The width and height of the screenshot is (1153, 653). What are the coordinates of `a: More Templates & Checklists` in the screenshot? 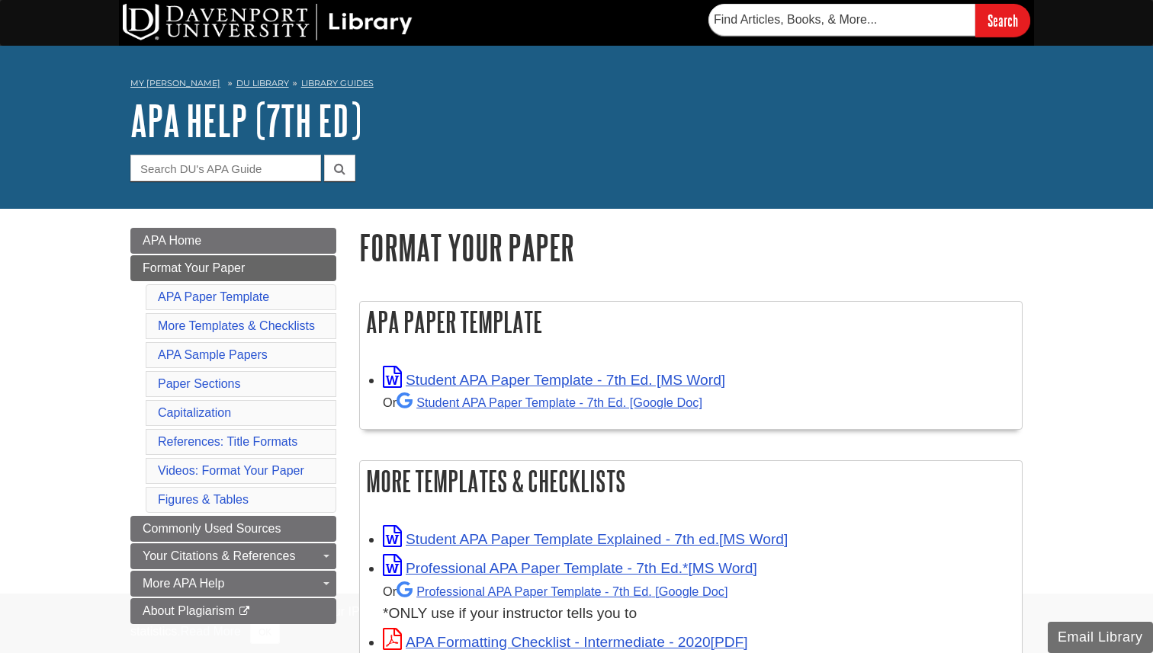 It's located at (236, 325).